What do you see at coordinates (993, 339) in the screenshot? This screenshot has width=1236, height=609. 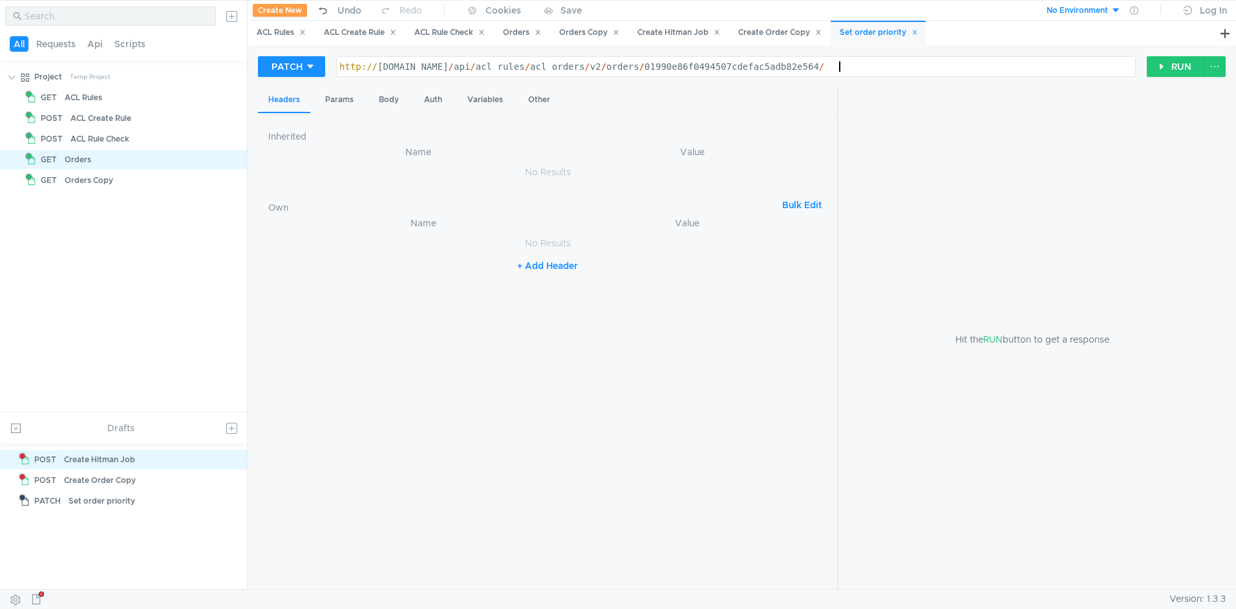 I see `span: RUN` at bounding box center [993, 339].